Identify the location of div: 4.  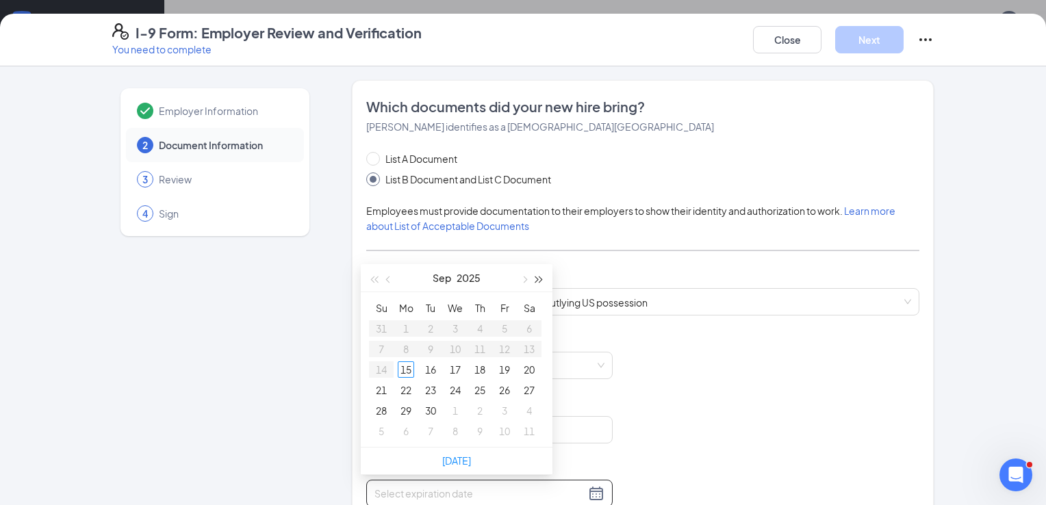
(529, 411).